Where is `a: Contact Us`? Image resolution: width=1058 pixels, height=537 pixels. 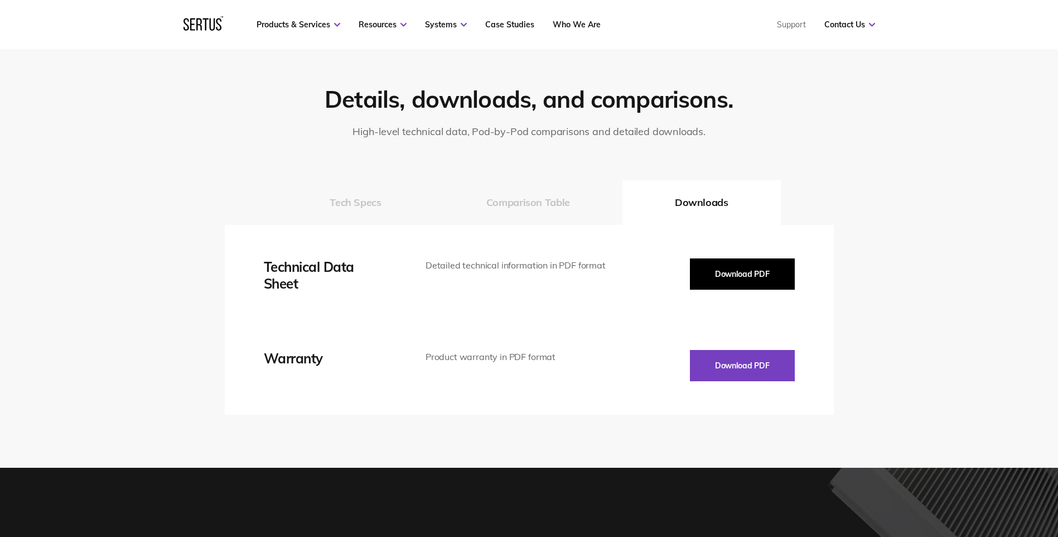 a: Contact Us is located at coordinates (850, 25).